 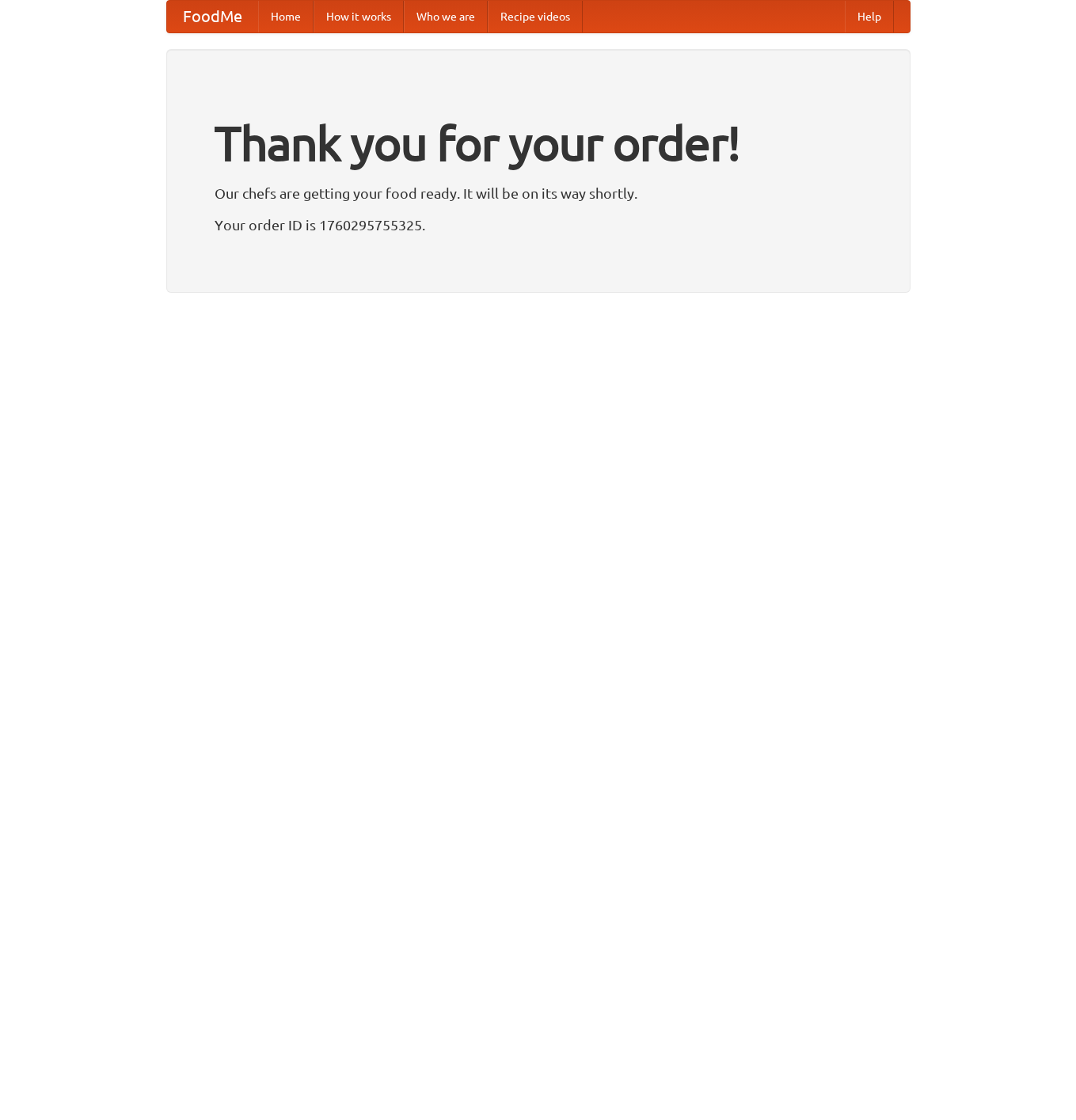 I want to click on a: Home, so click(x=285, y=16).